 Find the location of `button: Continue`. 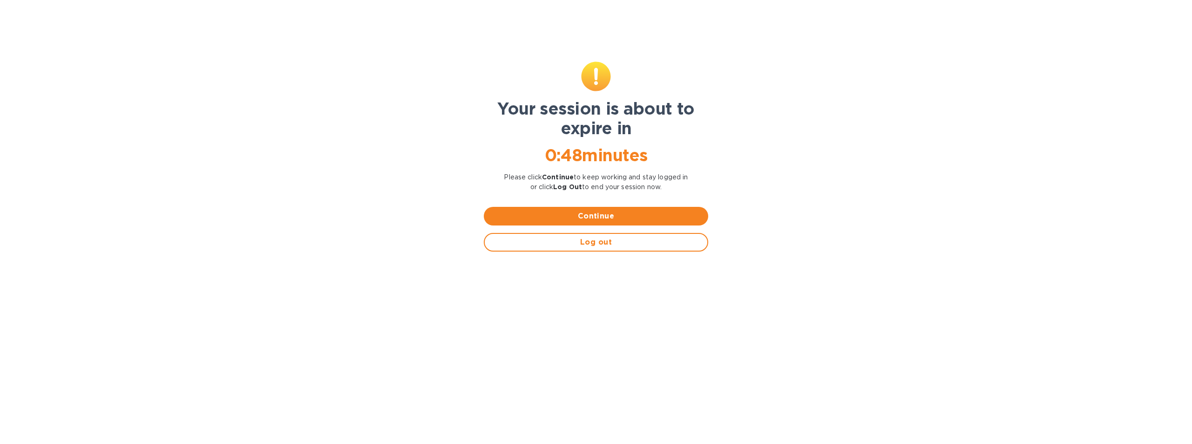

button: Continue is located at coordinates (596, 216).